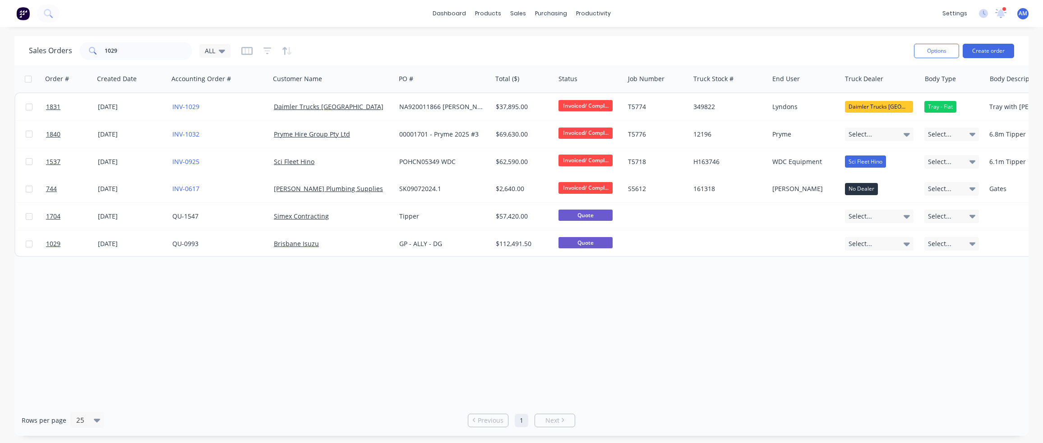  What do you see at coordinates (53, 162) in the screenshot?
I see `span: 1537` at bounding box center [53, 162].